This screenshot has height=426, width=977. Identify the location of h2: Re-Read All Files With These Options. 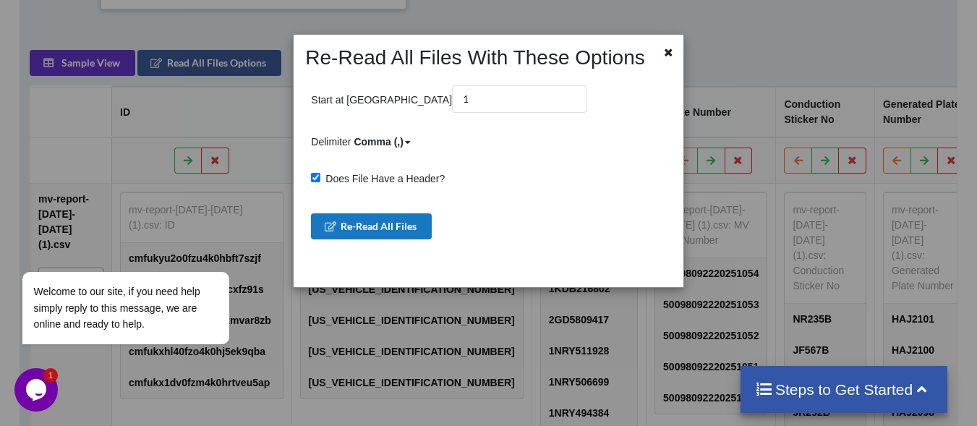
(472, 58).